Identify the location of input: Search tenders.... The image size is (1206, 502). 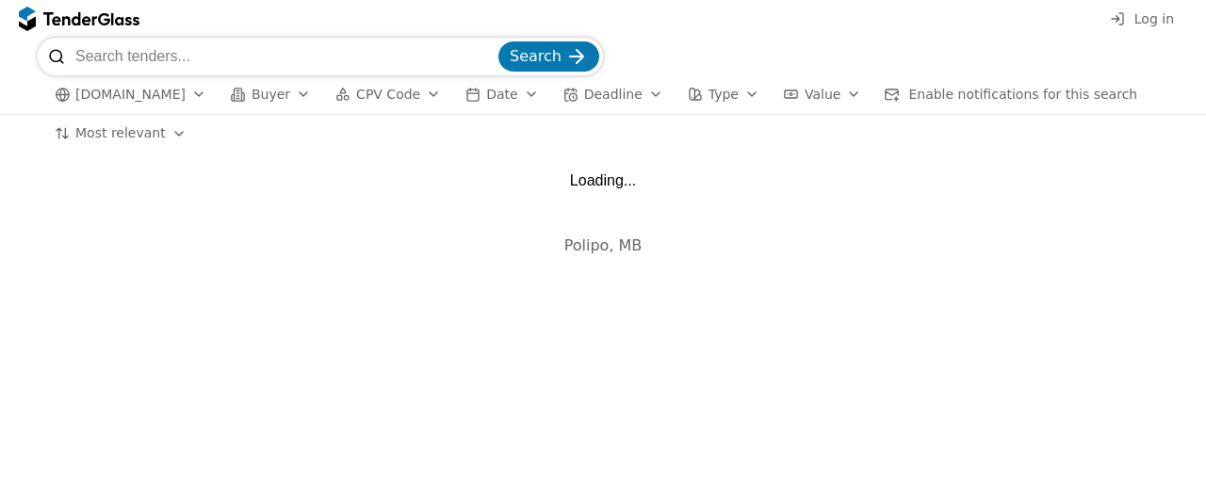
(285, 57).